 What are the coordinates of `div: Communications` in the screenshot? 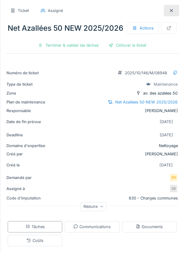 It's located at (92, 227).